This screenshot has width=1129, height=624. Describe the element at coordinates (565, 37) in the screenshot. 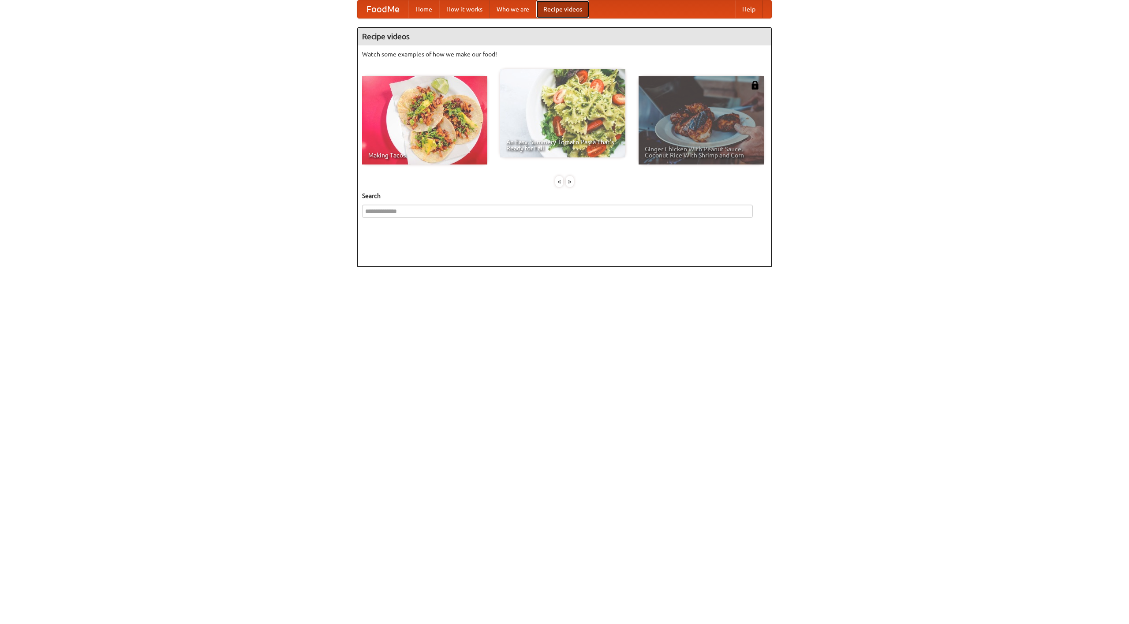

I see `h4: Recipe videos` at that location.